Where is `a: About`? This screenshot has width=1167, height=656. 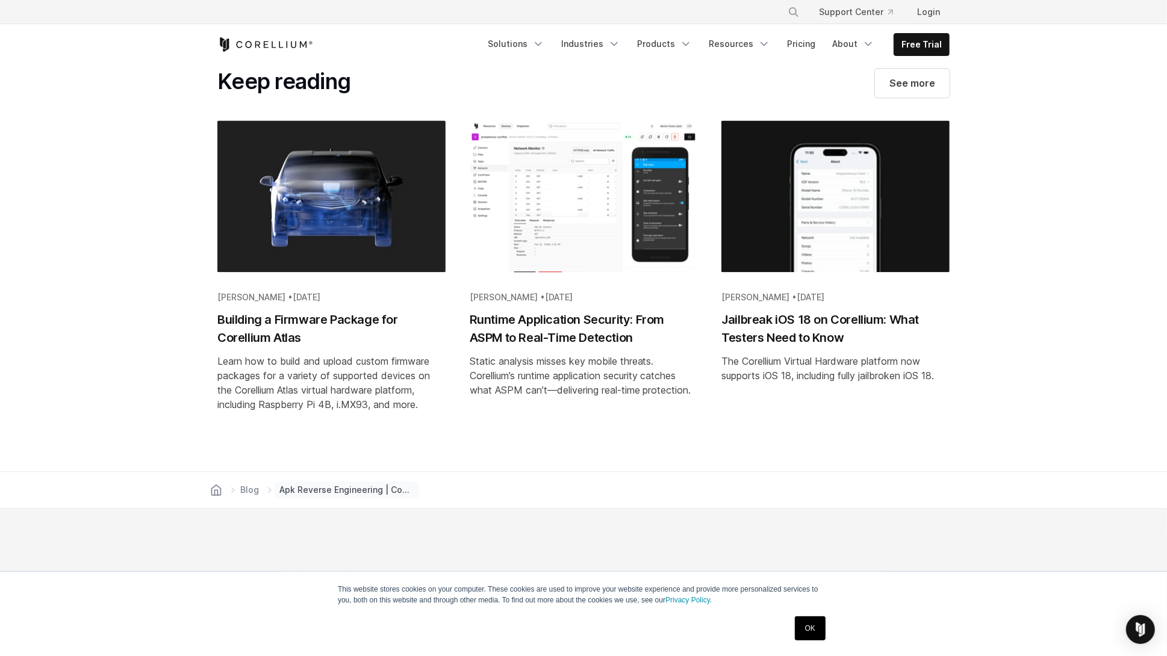 a: About is located at coordinates (853, 44).